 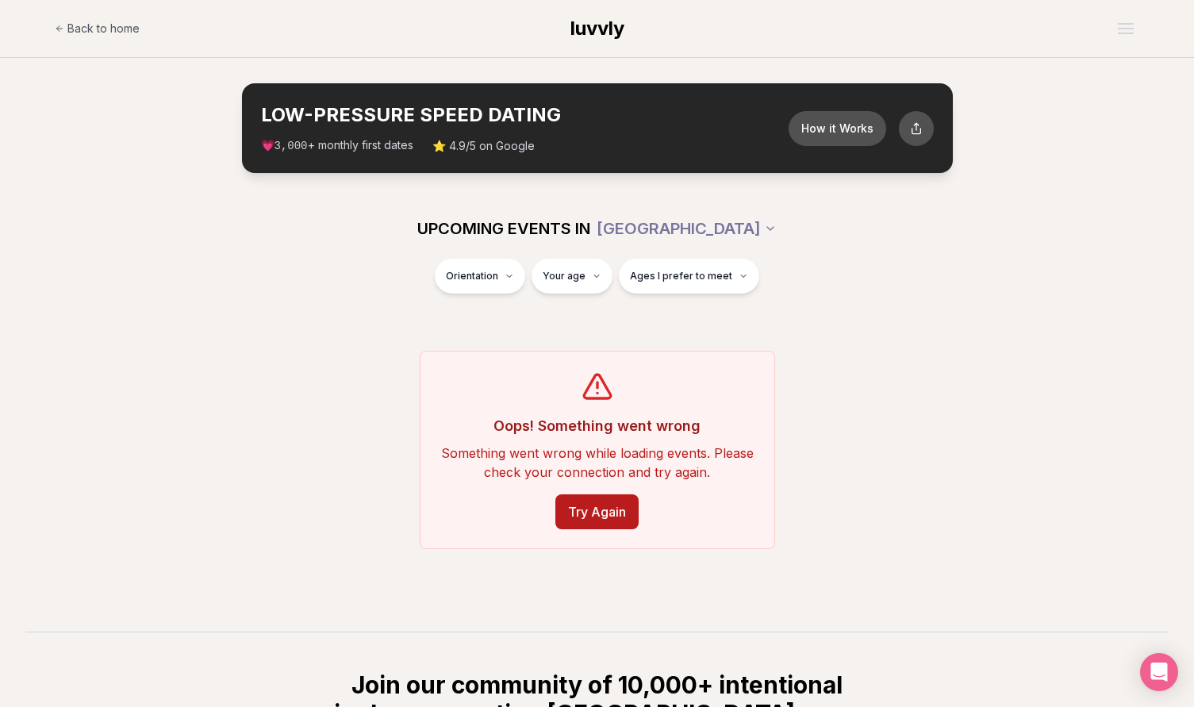 What do you see at coordinates (1159, 672) in the screenshot?
I see `div: Open Intercom Messenger` at bounding box center [1159, 672].